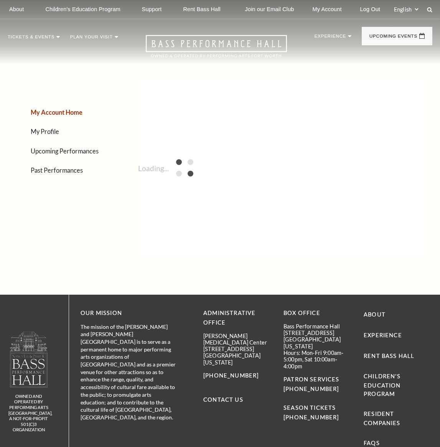  What do you see at coordinates (406, 9) in the screenshot?
I see `select: Select:` at bounding box center [406, 9].